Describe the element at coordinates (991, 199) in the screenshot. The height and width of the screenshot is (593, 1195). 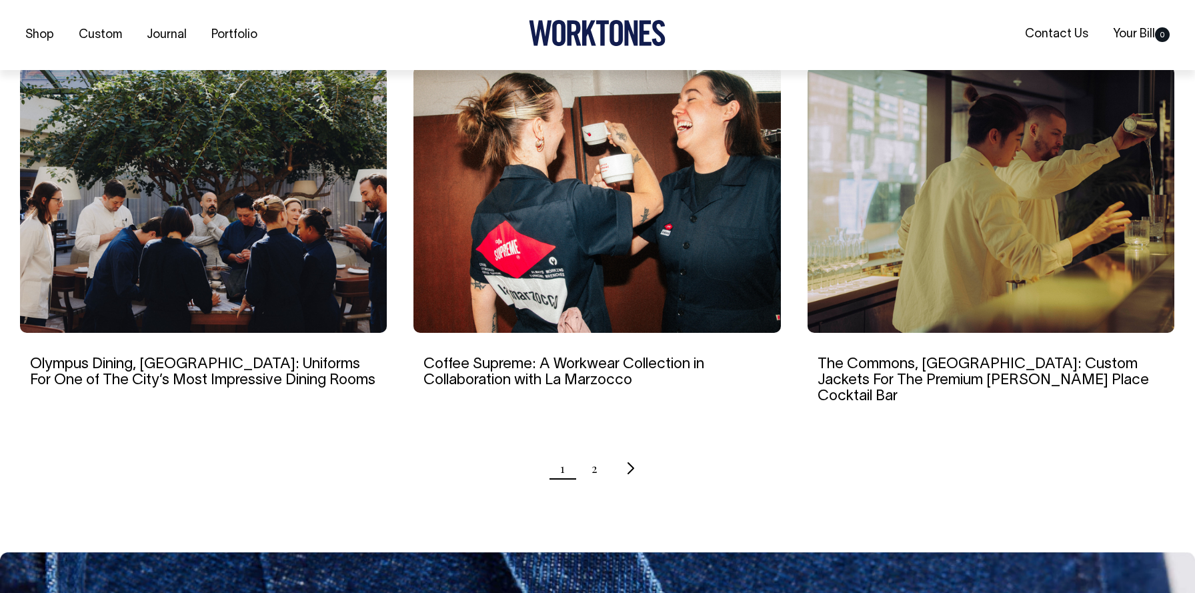
I see `img: The Commons, Sydney: Custom Jackets For The Premium Martin Place Cocktail Bar` at that location.